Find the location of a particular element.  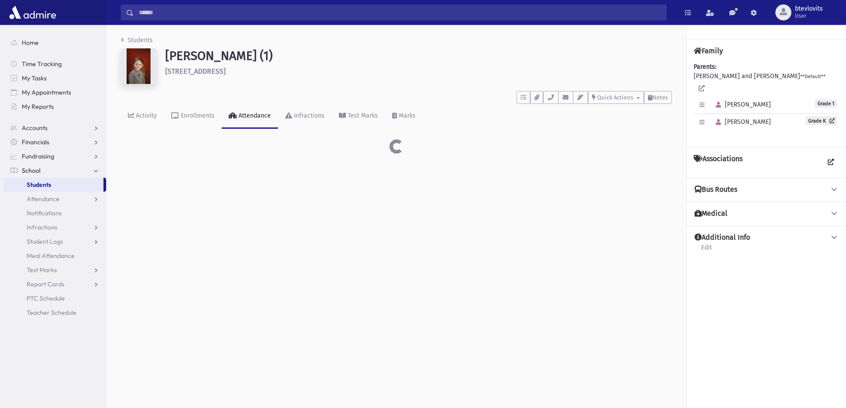

span: Time Tracking is located at coordinates (42, 64).